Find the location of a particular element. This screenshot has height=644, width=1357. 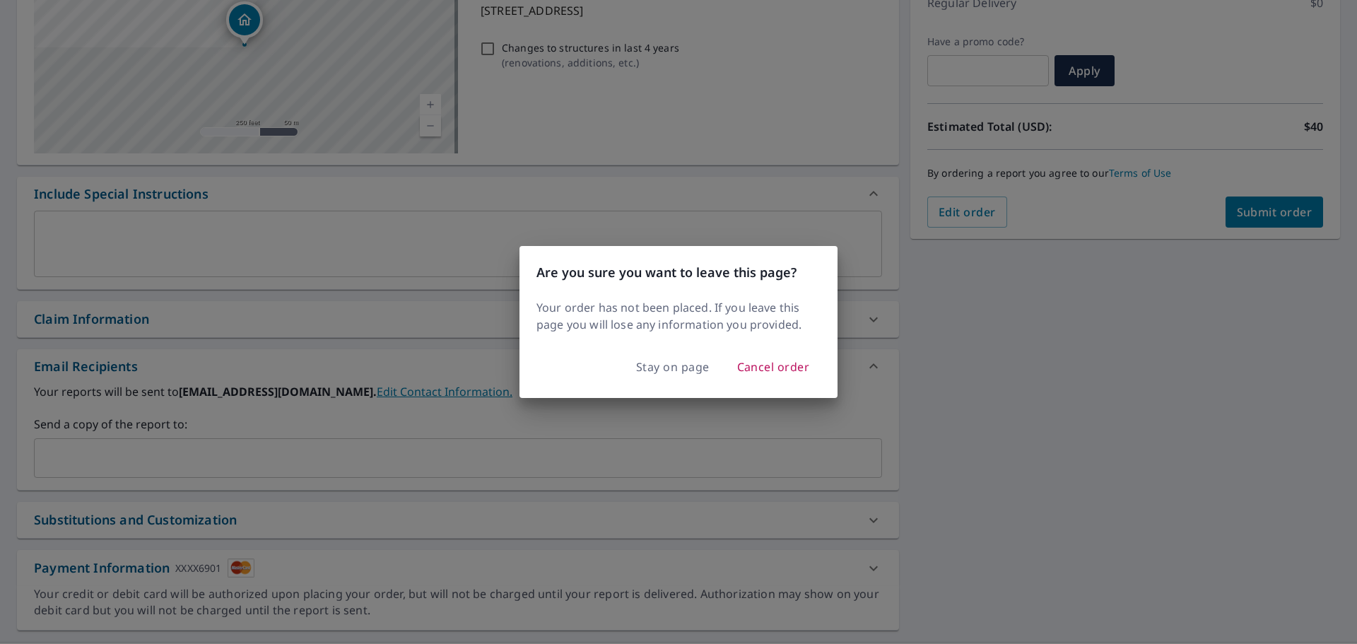

span: Cancel order is located at coordinates (773, 367).